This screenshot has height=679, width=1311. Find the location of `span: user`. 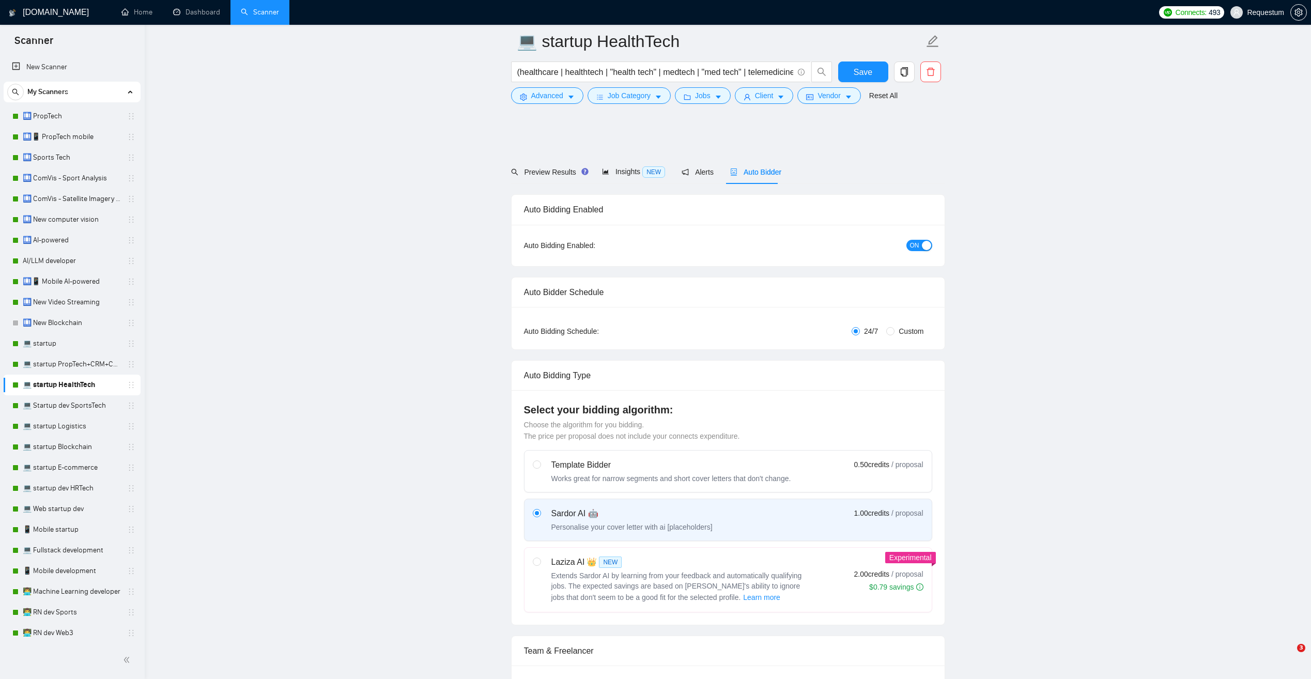

span: user is located at coordinates (1236, 12).